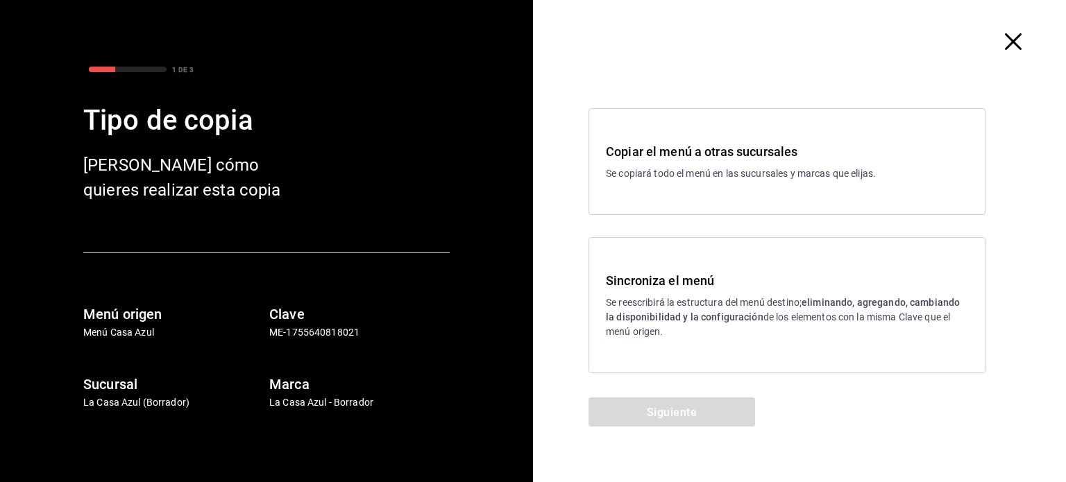 This screenshot has width=1066, height=482. What do you see at coordinates (119, 332) in the screenshot?
I see `font: Menú Casa Azul` at bounding box center [119, 332].